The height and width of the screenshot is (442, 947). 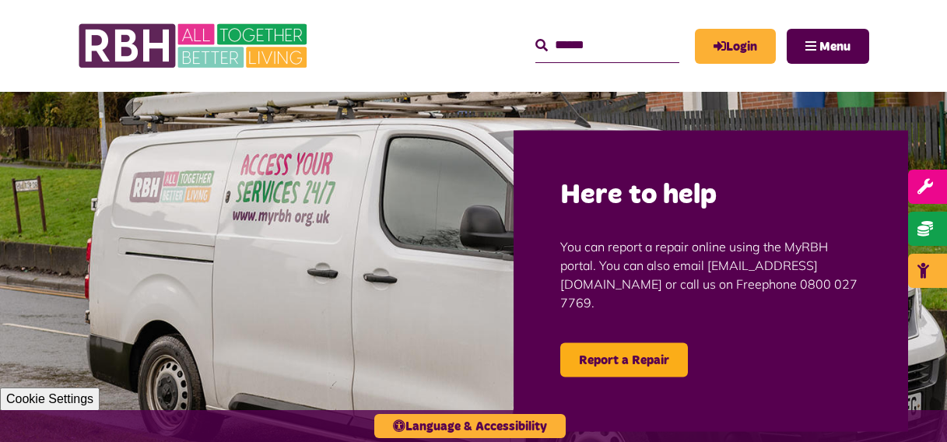 What do you see at coordinates (194, 46) in the screenshot?
I see `img: RBH` at bounding box center [194, 46].